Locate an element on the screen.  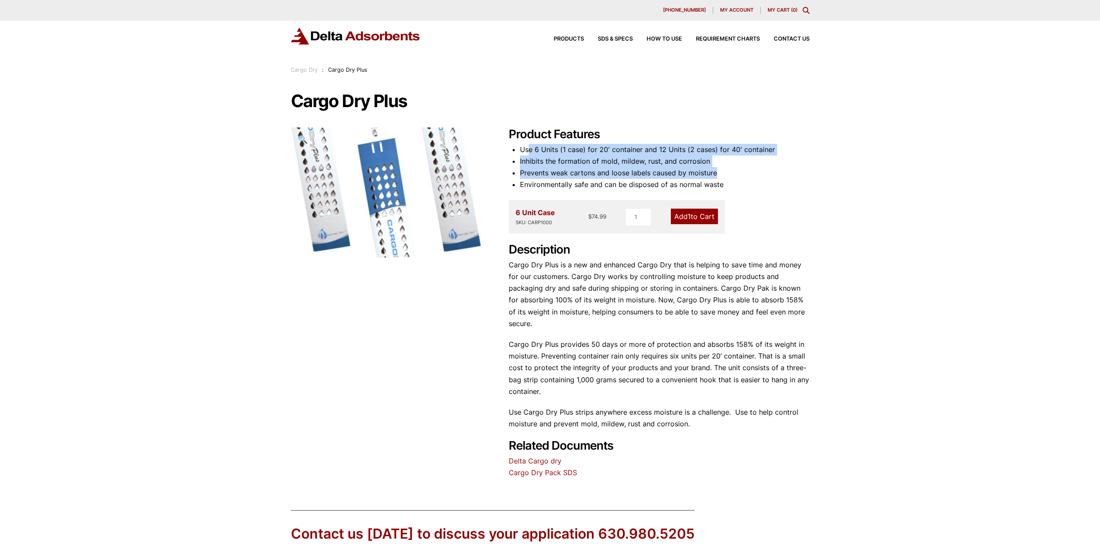
a: SDS & SPECS is located at coordinates (608, 39).